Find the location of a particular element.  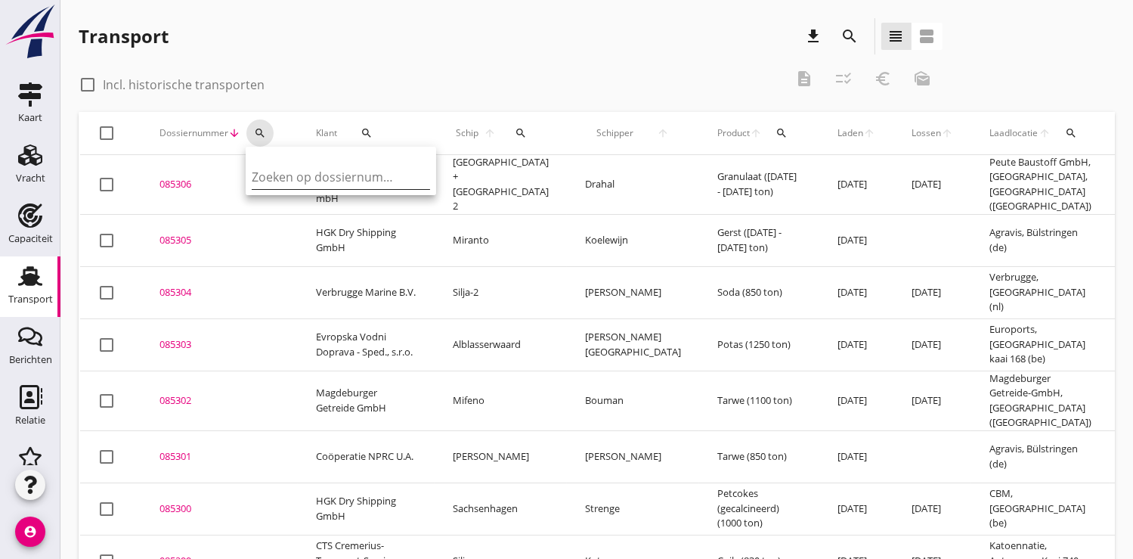

td: Tarwe (1100 ton) is located at coordinates (759, 400).